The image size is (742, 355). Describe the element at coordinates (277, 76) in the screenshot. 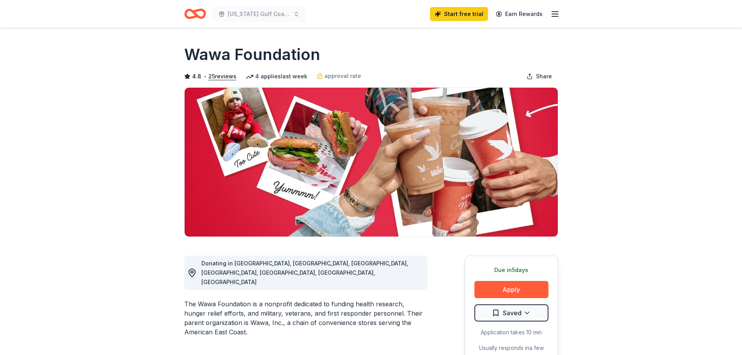

I see `div: 4 applies last week` at that location.